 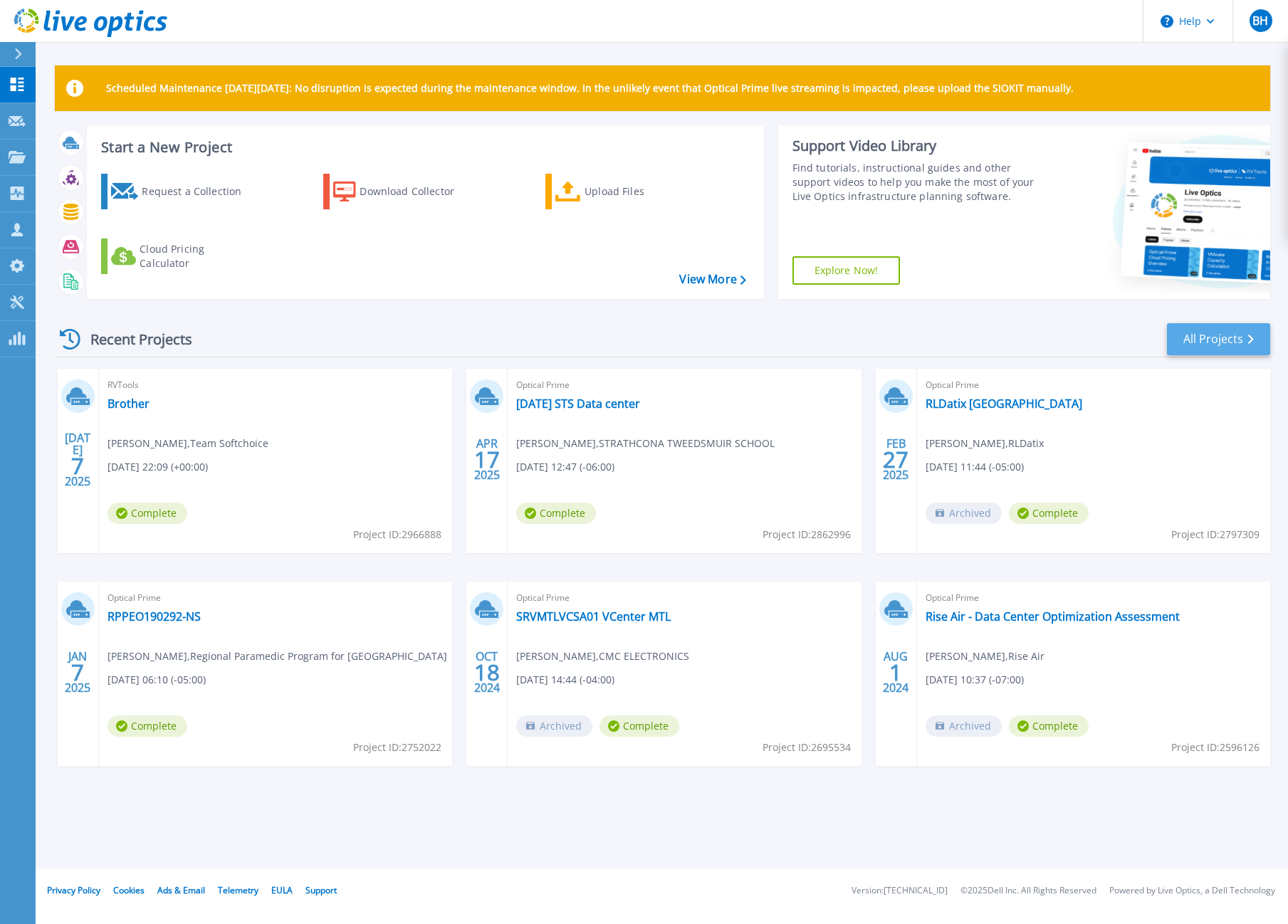 What do you see at coordinates (181, 889) in the screenshot?
I see `a: Ads & Email` at bounding box center [181, 889].